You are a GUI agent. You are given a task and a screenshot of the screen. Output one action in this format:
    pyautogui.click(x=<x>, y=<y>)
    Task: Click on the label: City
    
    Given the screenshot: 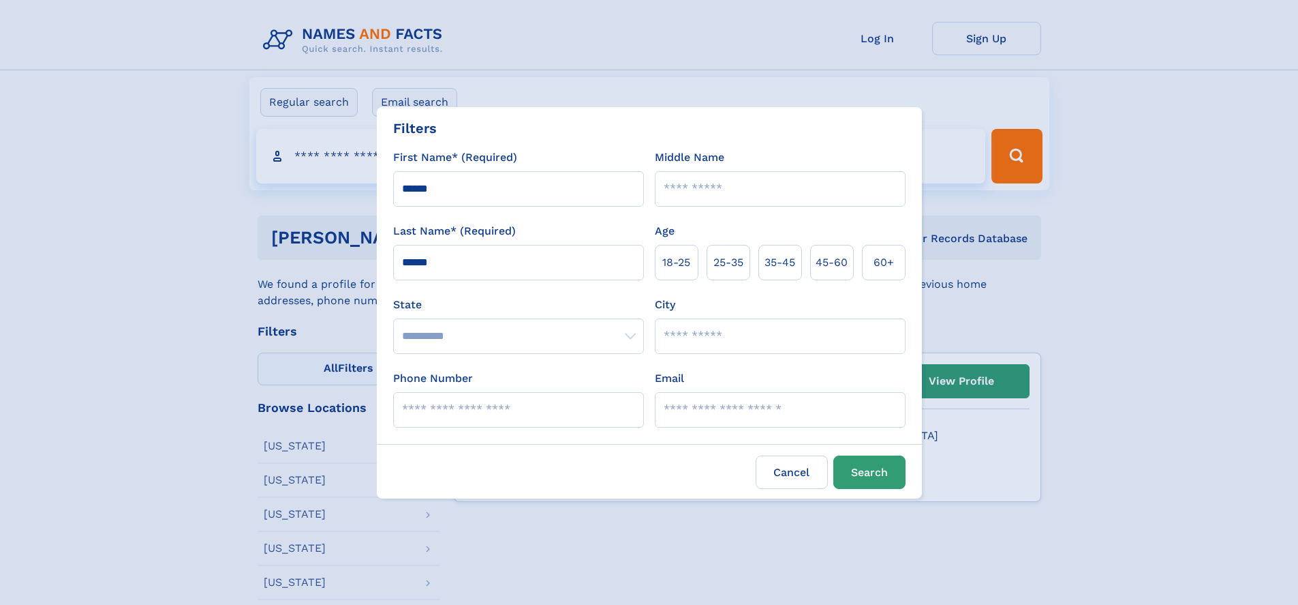 What is the action you would take?
    pyautogui.click(x=665, y=305)
    